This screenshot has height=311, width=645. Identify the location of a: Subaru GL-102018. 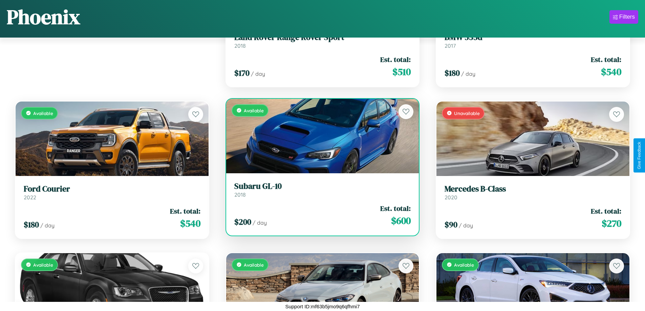
(323, 190).